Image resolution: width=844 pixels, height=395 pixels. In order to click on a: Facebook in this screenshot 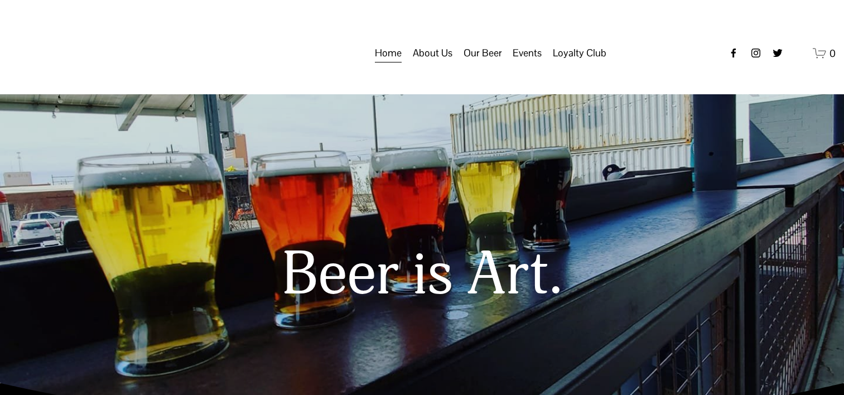, I will do `click(734, 53)`.